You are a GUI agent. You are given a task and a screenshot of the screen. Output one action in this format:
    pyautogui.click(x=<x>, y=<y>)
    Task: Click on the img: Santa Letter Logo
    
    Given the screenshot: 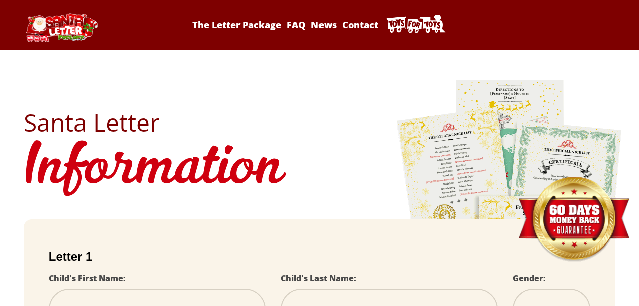 What is the action you would take?
    pyautogui.click(x=61, y=27)
    